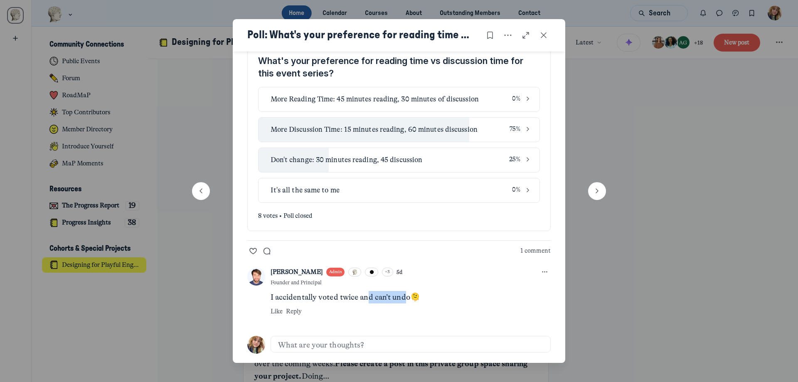  What do you see at coordinates (347, 160) in the screenshot?
I see `span: Don't change: 30 minutes reading, 45 discussion` at bounding box center [347, 160].